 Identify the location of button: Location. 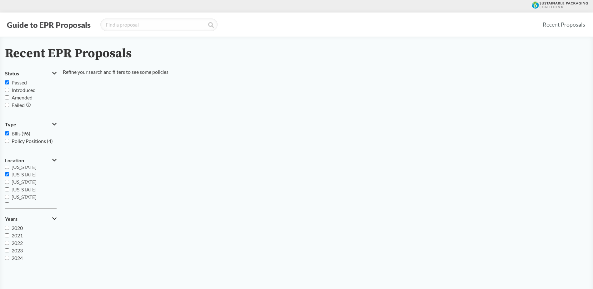
(31, 160).